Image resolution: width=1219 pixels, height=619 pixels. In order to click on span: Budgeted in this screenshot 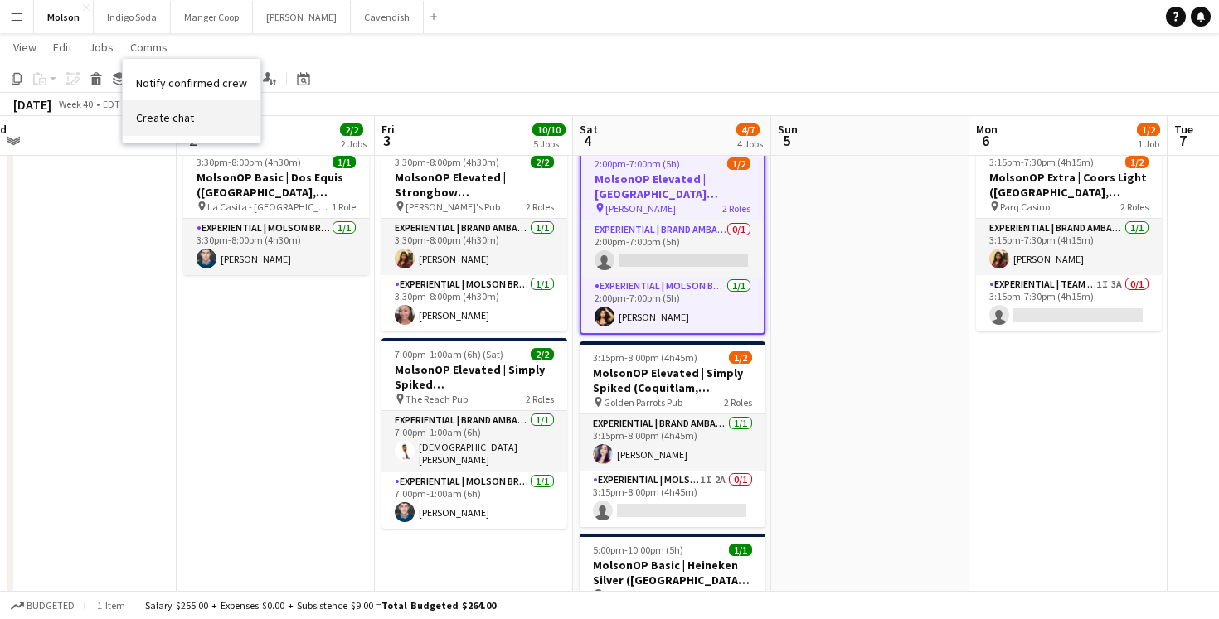, I will do `click(51, 606)`.